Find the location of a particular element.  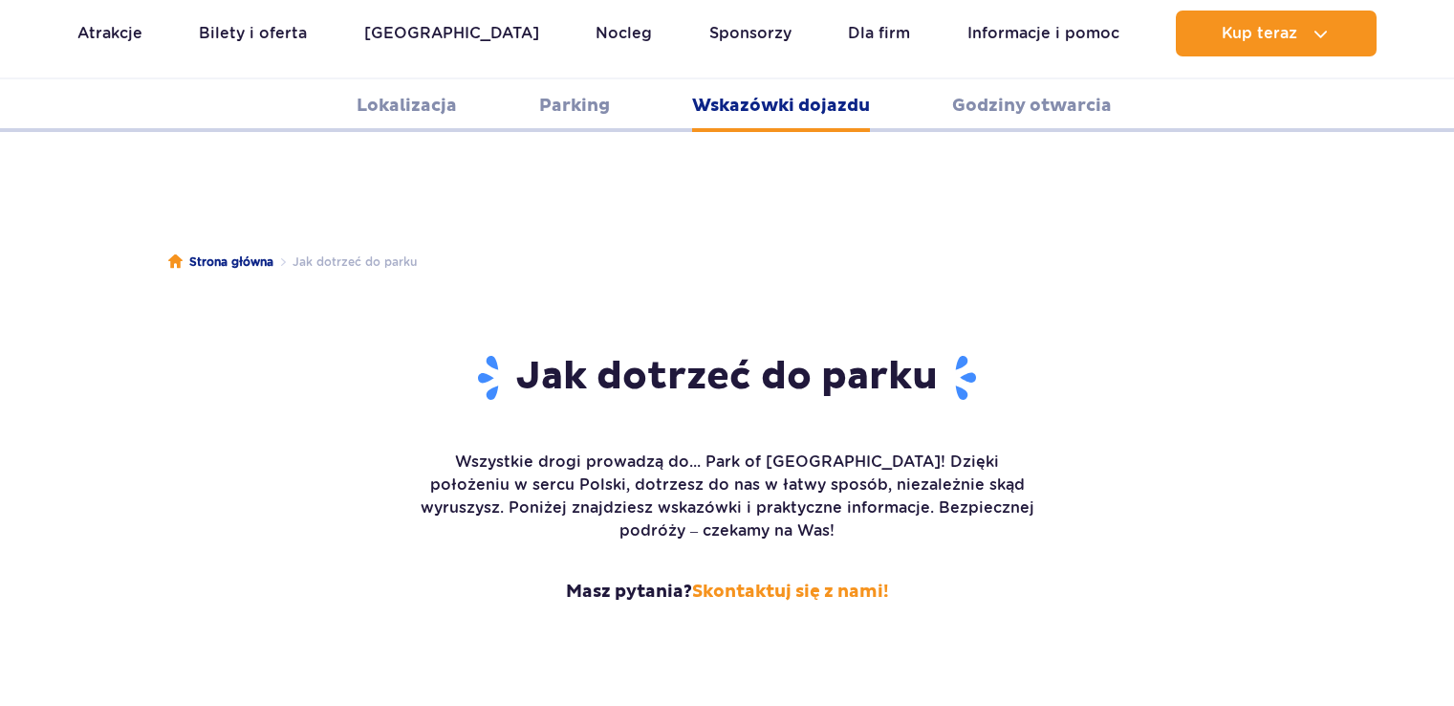

h1: Jak dotrzeć do parku is located at coordinates (728, 378).